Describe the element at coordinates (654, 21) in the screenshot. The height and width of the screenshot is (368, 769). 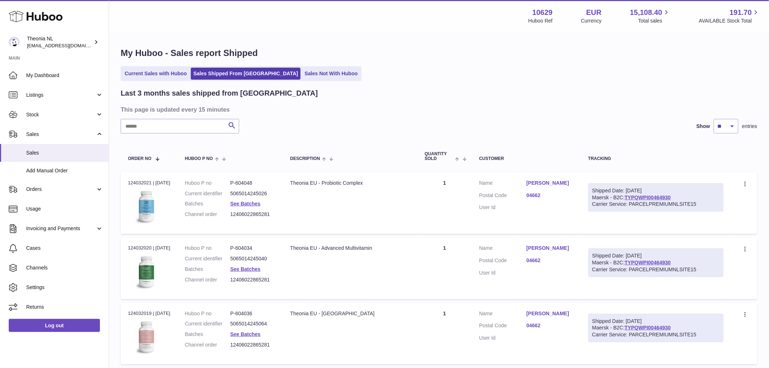
I see `span: Total sales` at that location.